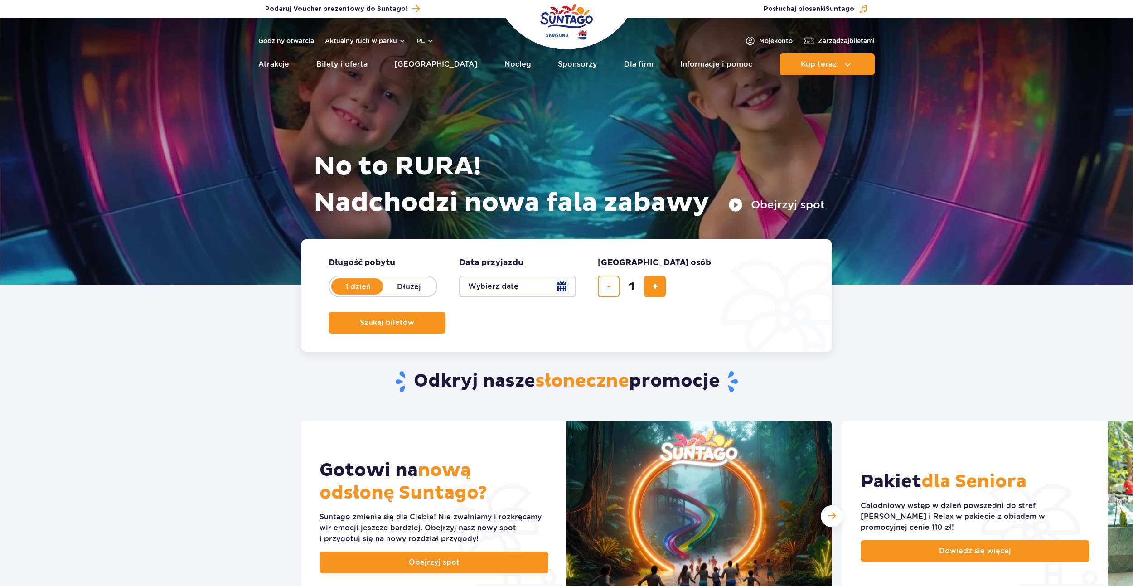 This screenshot has width=1133, height=586. What do you see at coordinates (716, 64) in the screenshot?
I see `a: Informacje i pomoc` at bounding box center [716, 64].